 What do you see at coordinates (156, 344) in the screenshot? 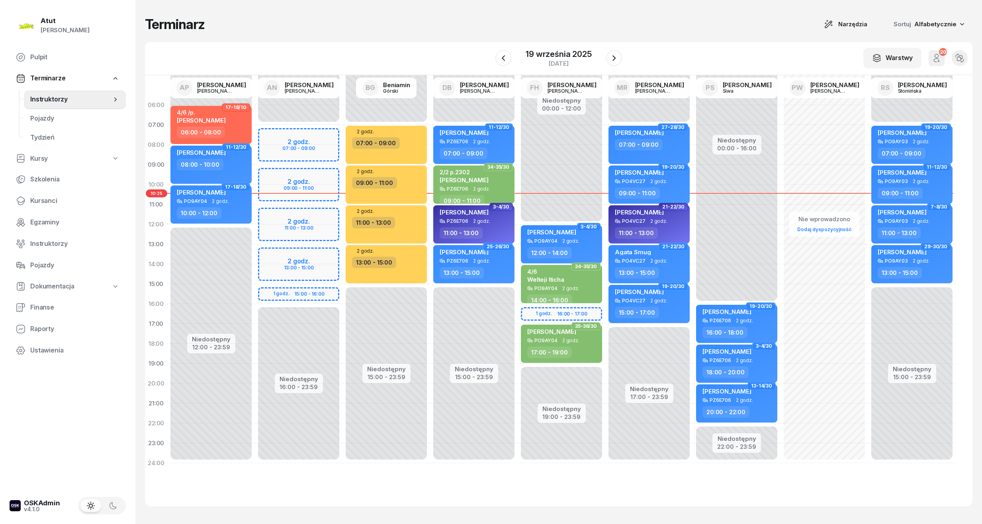
I see `div: 18:00` at bounding box center [156, 344].